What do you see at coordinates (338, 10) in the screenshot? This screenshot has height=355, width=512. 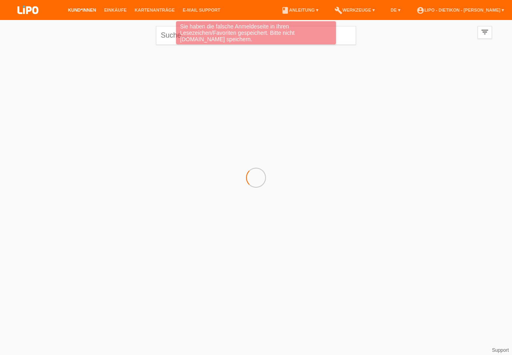 I see `i: build` at bounding box center [338, 10].